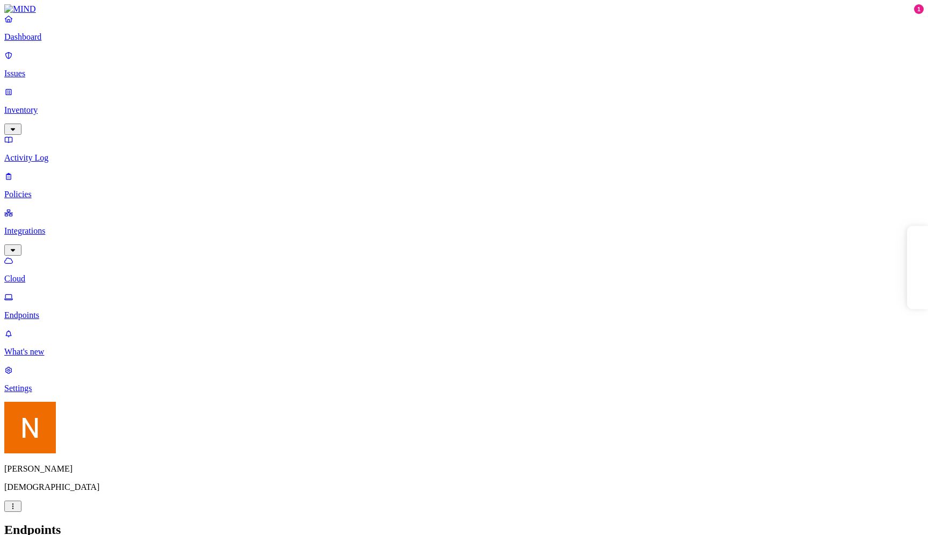 Image resolution: width=928 pixels, height=535 pixels. Describe the element at coordinates (464, 231) in the screenshot. I see `a: Integrations` at that location.